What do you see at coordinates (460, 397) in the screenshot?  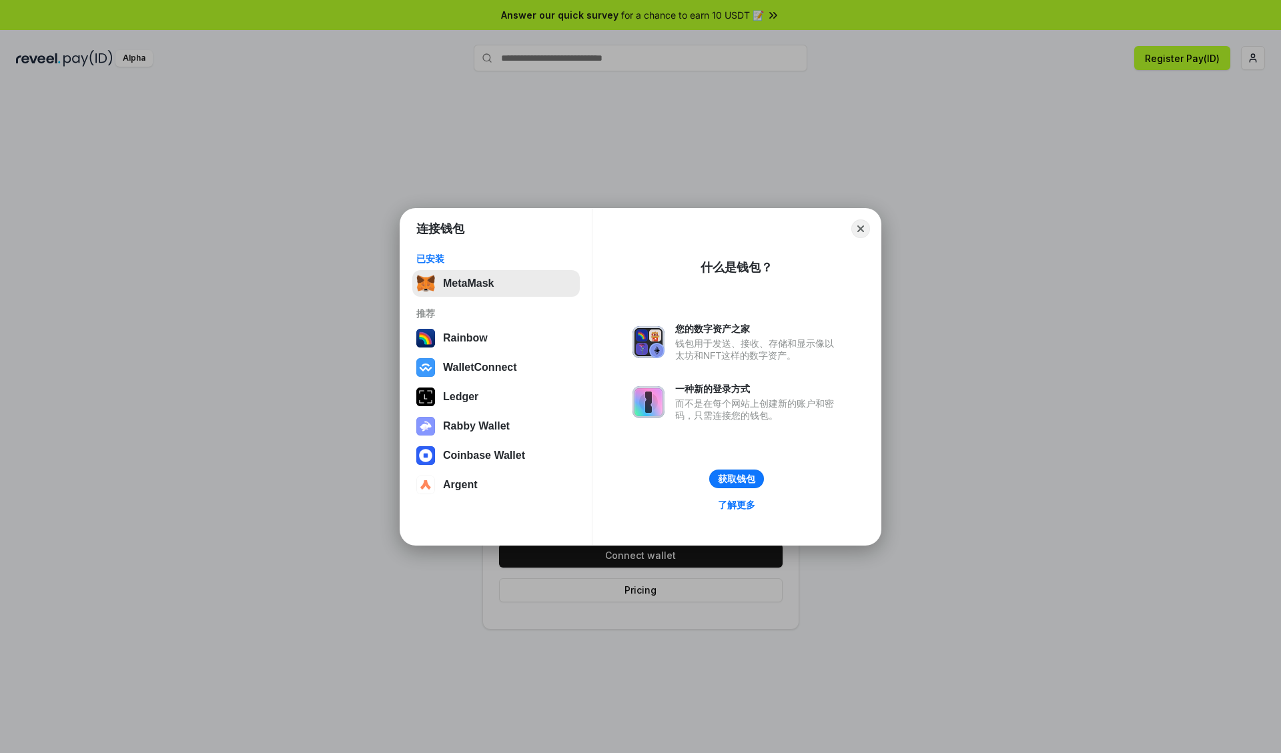 I see `div: Ledger` at bounding box center [460, 397].